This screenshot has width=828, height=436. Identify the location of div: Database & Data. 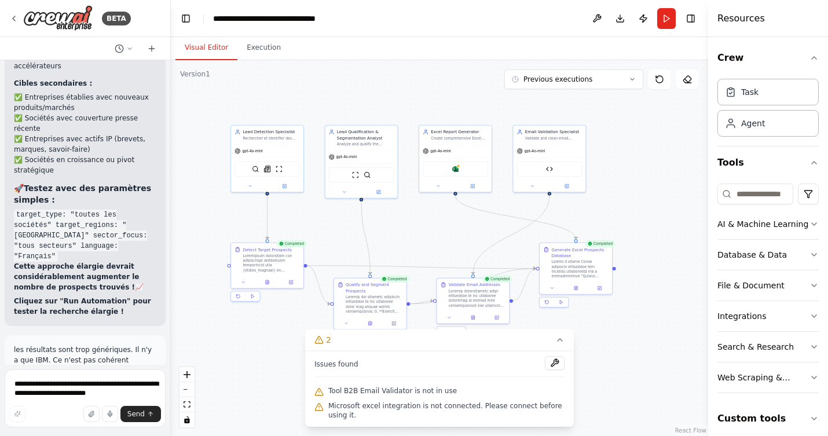
(752, 255).